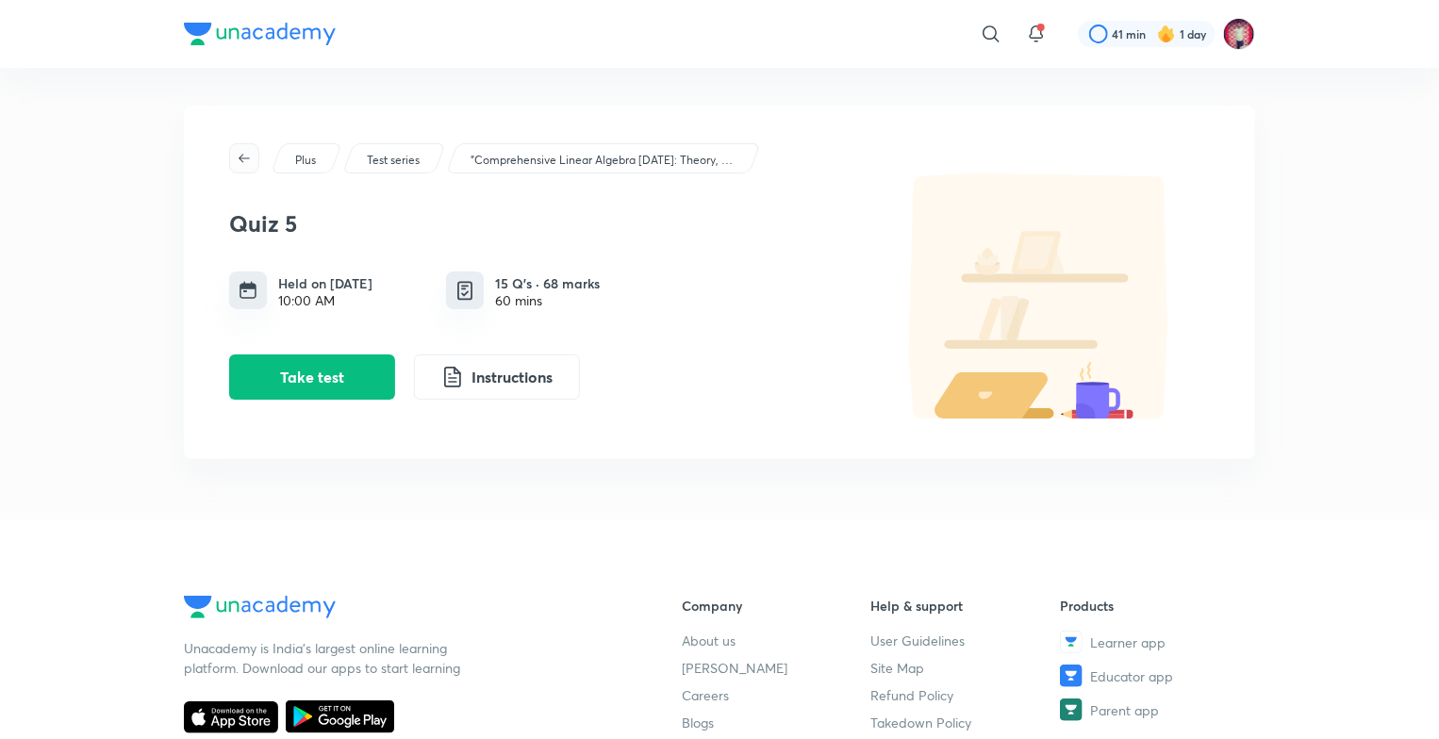 This screenshot has width=1439, height=739. Describe the element at coordinates (1154, 642) in the screenshot. I see `a: Learner app` at that location.